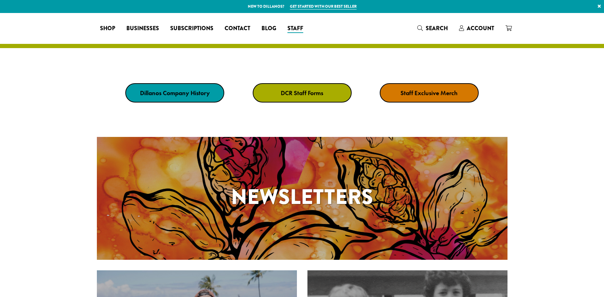 This screenshot has height=297, width=604. What do you see at coordinates (429, 93) in the screenshot?
I see `strong: Staff Exclusive Merch` at bounding box center [429, 93].